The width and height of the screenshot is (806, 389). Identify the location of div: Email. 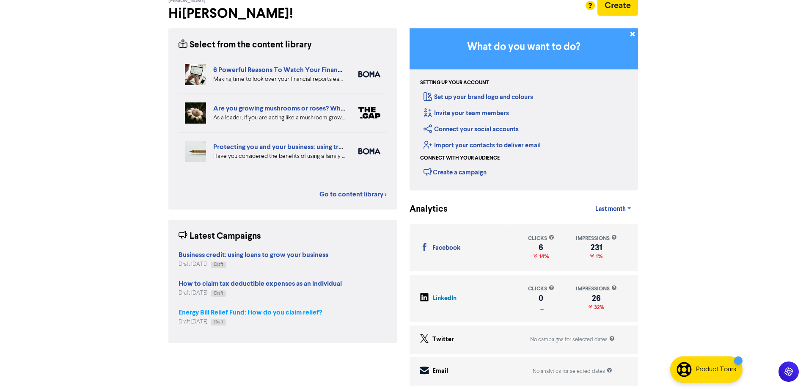
(440, 371).